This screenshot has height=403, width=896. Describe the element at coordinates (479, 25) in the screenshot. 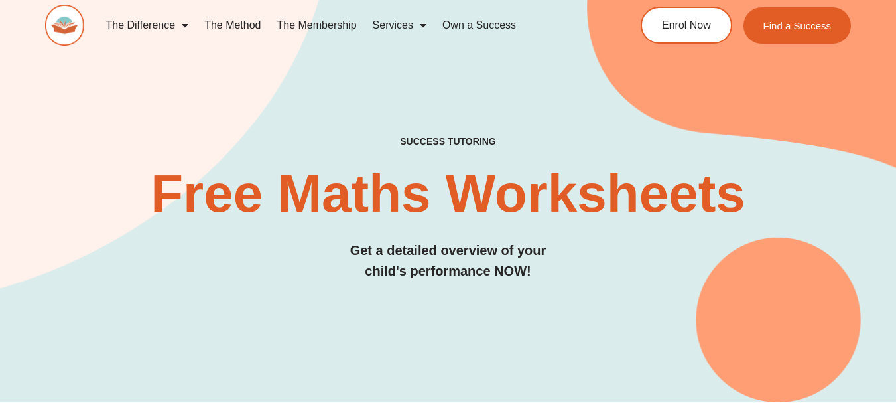

I see `a: Own a Success` at that location.